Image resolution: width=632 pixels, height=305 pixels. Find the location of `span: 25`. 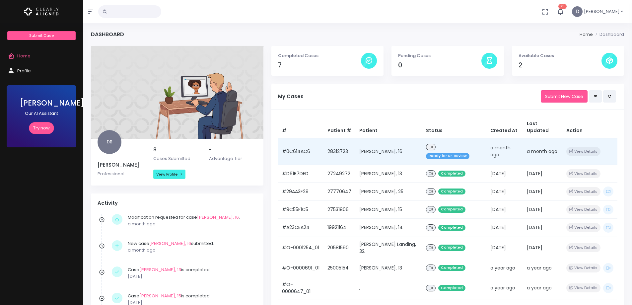

span: 25 is located at coordinates (562, 6).